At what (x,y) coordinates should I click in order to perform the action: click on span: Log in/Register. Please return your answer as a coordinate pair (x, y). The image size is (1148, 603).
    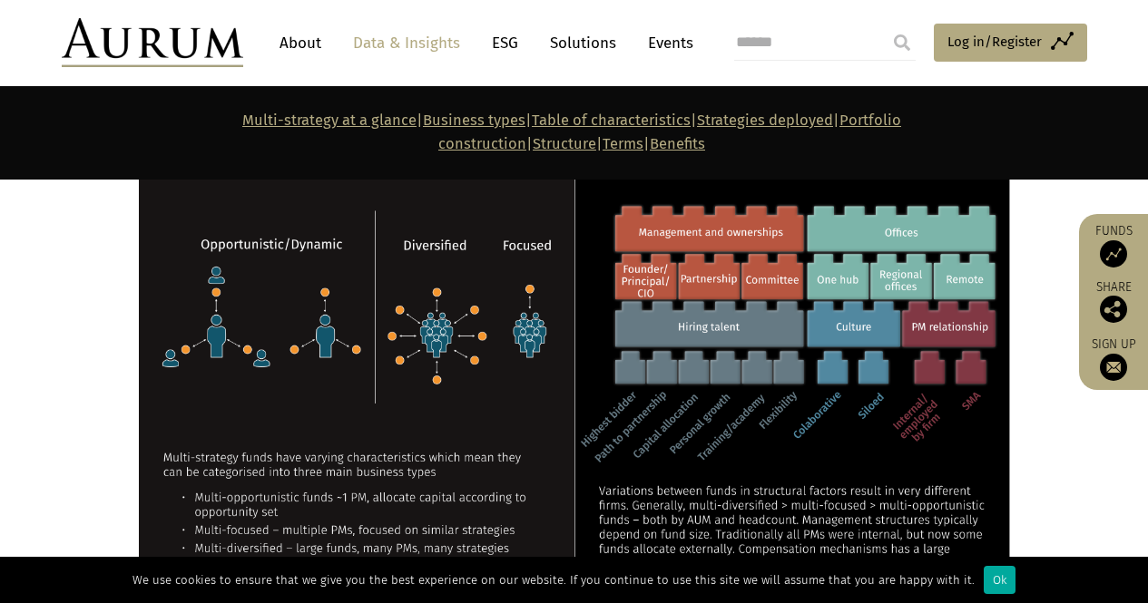
    Looking at the image, I should click on (995, 42).